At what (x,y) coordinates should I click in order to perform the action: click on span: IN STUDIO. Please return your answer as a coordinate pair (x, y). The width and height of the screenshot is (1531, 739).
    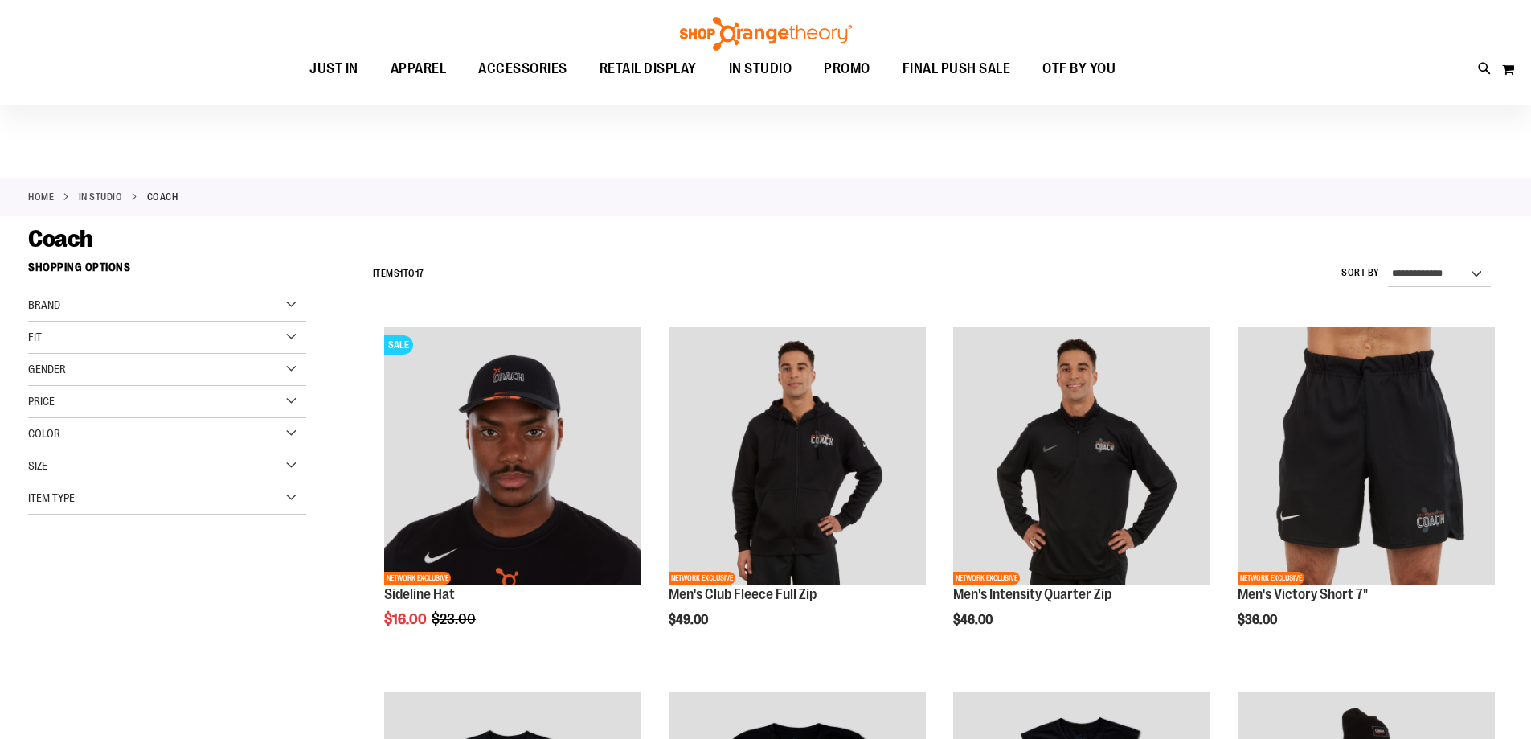
    Looking at the image, I should click on (760, 68).